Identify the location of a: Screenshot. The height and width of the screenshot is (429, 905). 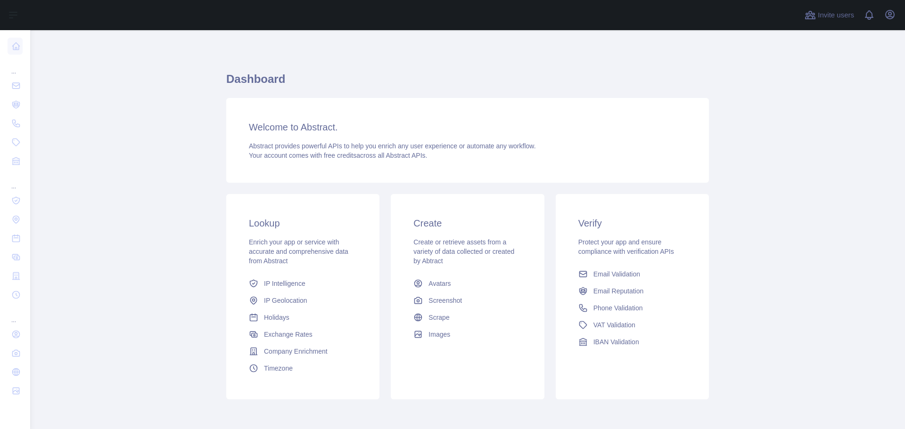
(467, 301).